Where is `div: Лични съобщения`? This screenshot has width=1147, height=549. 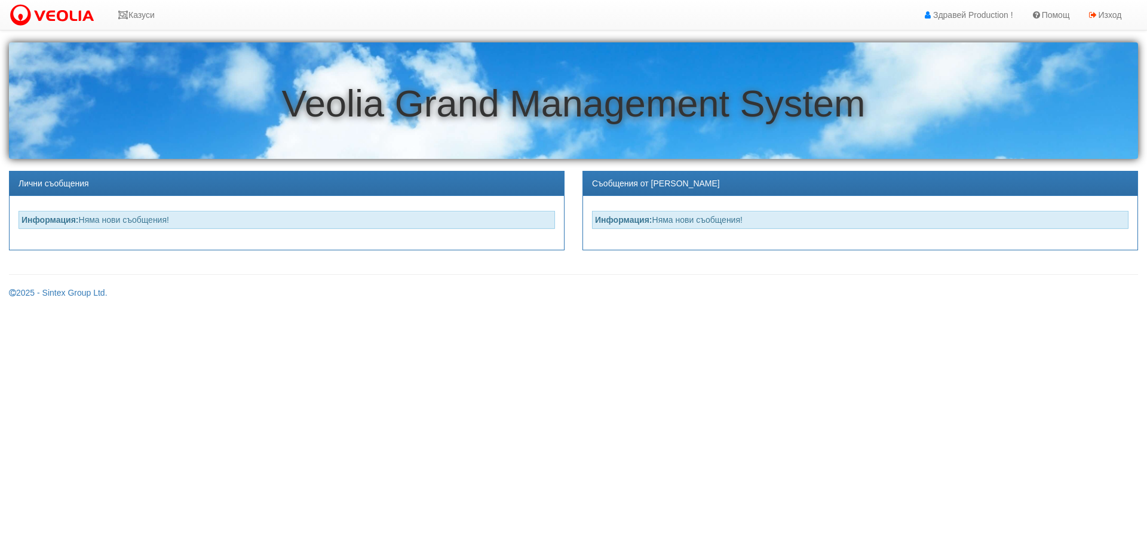 div: Лични съобщения is located at coordinates (287, 183).